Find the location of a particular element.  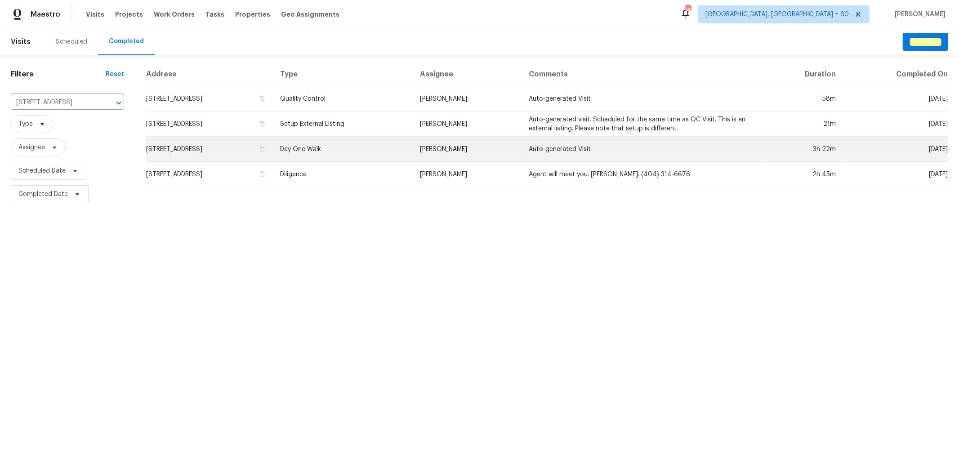

input: Search for an address... is located at coordinates (55, 102).